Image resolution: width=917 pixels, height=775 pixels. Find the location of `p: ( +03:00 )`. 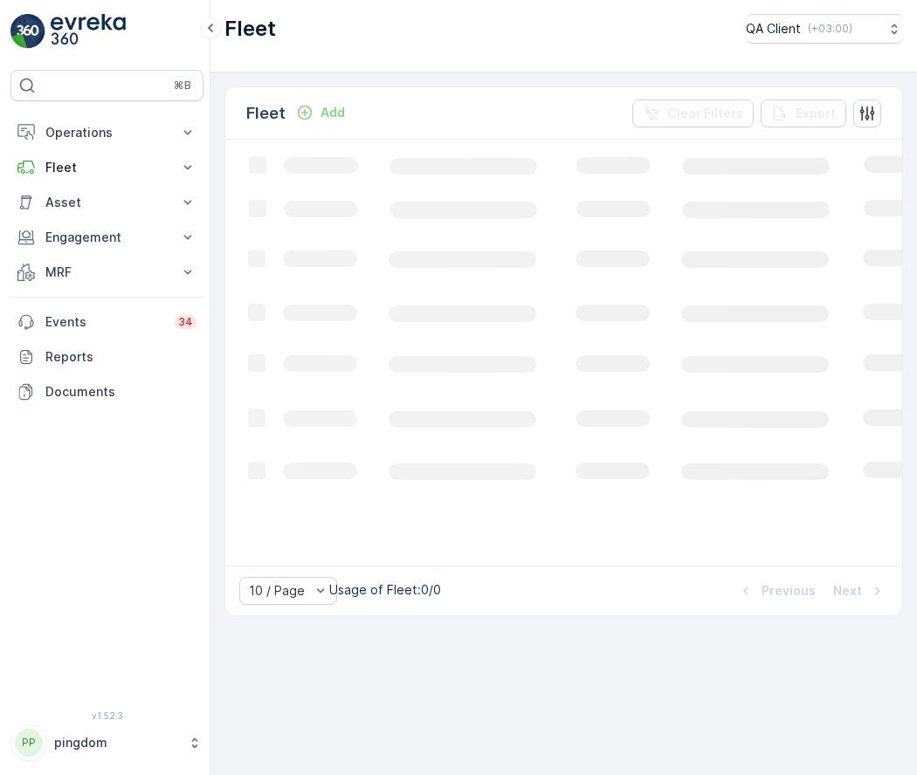

p: ( +03:00 ) is located at coordinates (829, 29).